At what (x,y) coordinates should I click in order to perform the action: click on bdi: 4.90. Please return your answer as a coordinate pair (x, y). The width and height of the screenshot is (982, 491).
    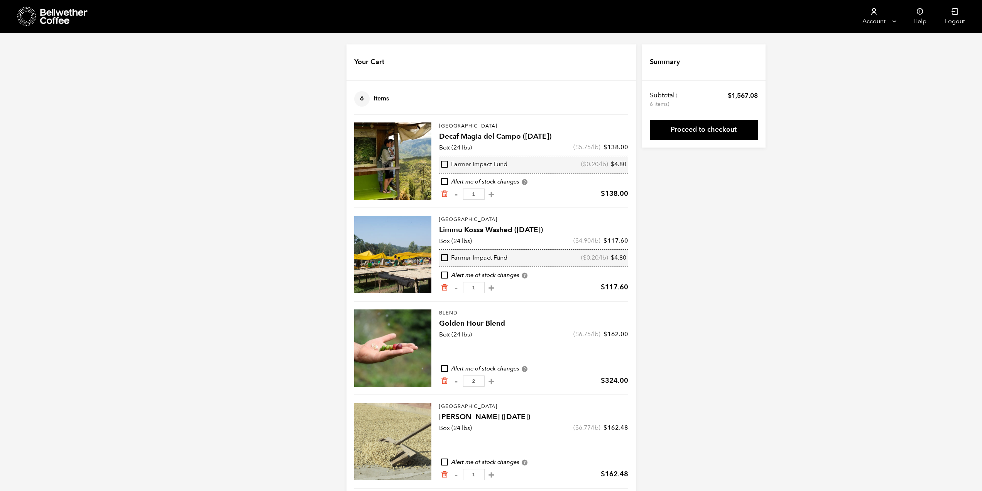
    Looking at the image, I should click on (583, 240).